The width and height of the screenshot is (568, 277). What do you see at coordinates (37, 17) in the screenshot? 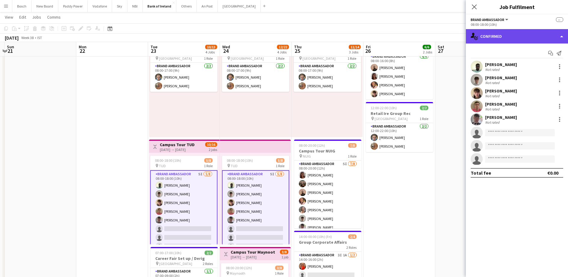
I see `a: Jobs` at bounding box center [37, 17].